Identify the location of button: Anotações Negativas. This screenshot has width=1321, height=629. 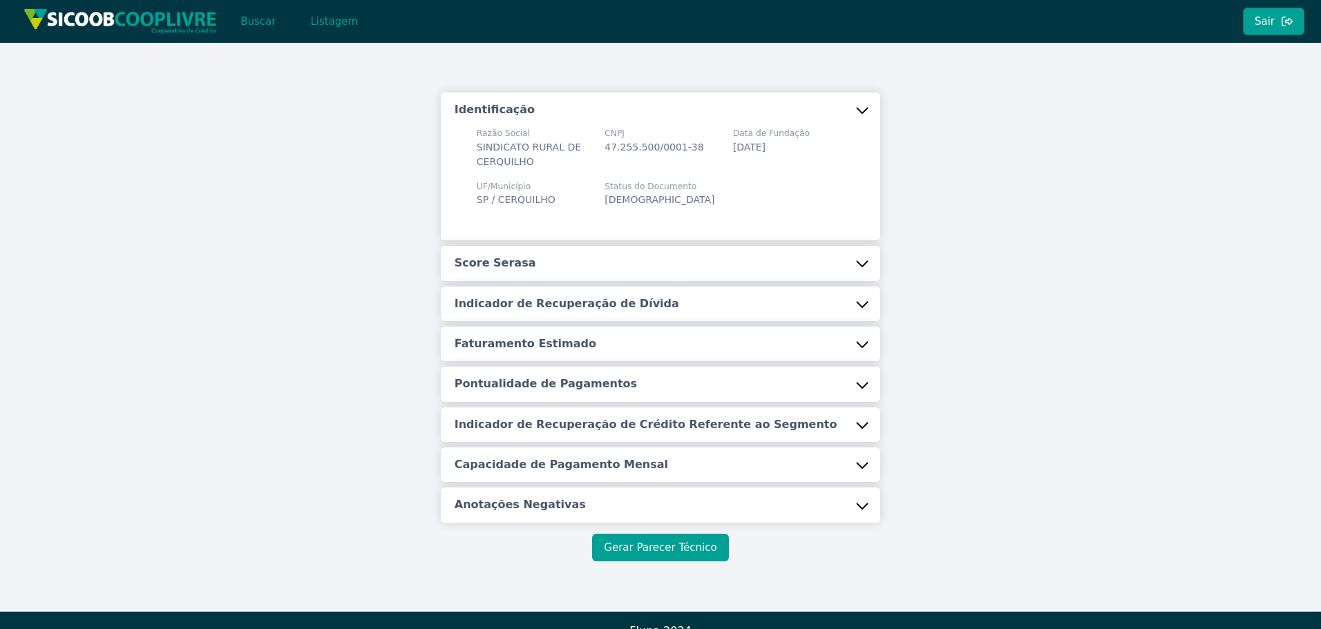
(660, 505).